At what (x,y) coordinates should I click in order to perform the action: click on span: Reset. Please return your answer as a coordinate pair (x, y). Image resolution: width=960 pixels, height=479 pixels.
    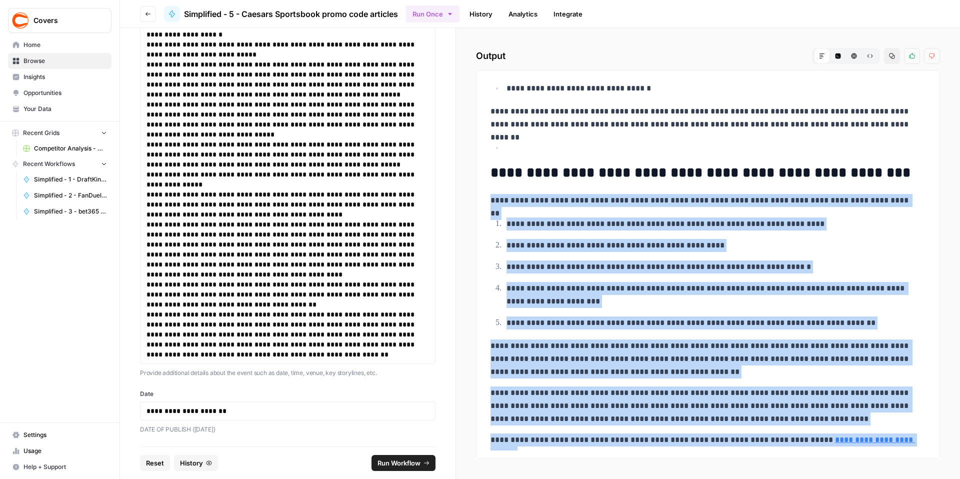
    Looking at the image, I should click on (155, 463).